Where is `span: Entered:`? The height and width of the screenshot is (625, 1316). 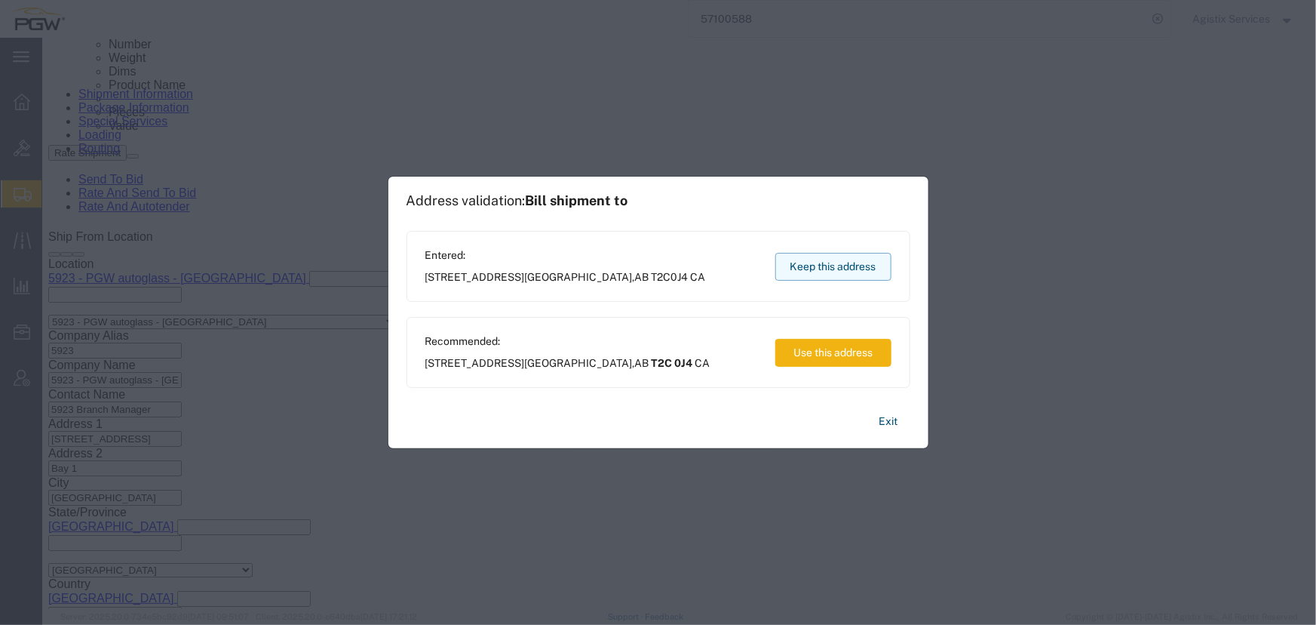
span: Entered: is located at coordinates (566, 255).